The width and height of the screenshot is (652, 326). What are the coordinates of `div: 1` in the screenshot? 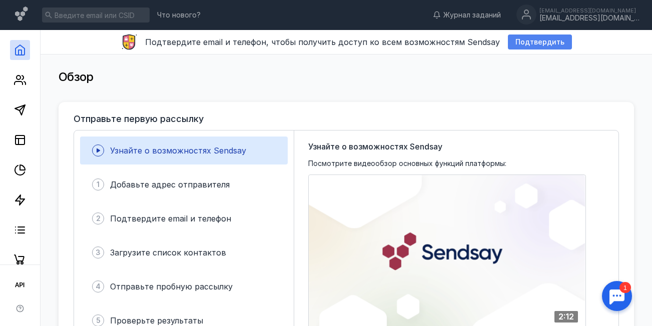 It's located at (28, 12).